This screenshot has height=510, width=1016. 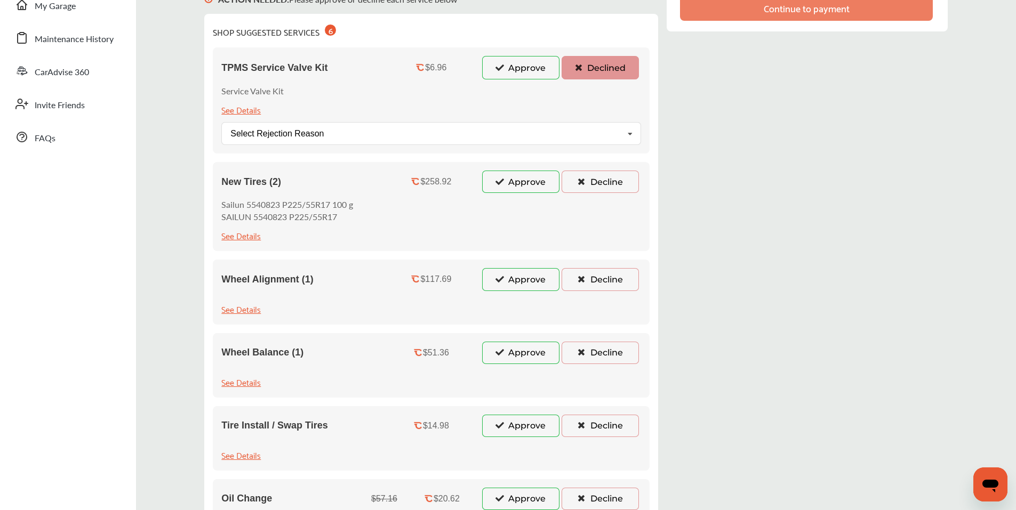 What do you see at coordinates (287, 204) in the screenshot?
I see `p: Sailun 5540823 P225/55R17 100 g` at bounding box center [287, 204].